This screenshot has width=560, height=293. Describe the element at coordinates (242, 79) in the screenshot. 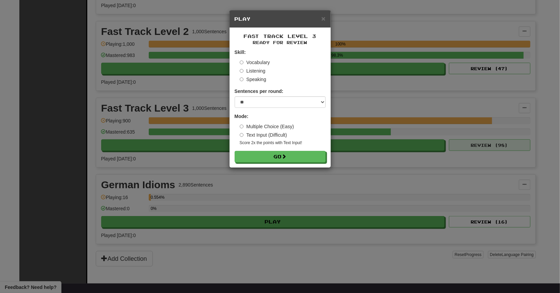

I see `input: Speaking` at that location.